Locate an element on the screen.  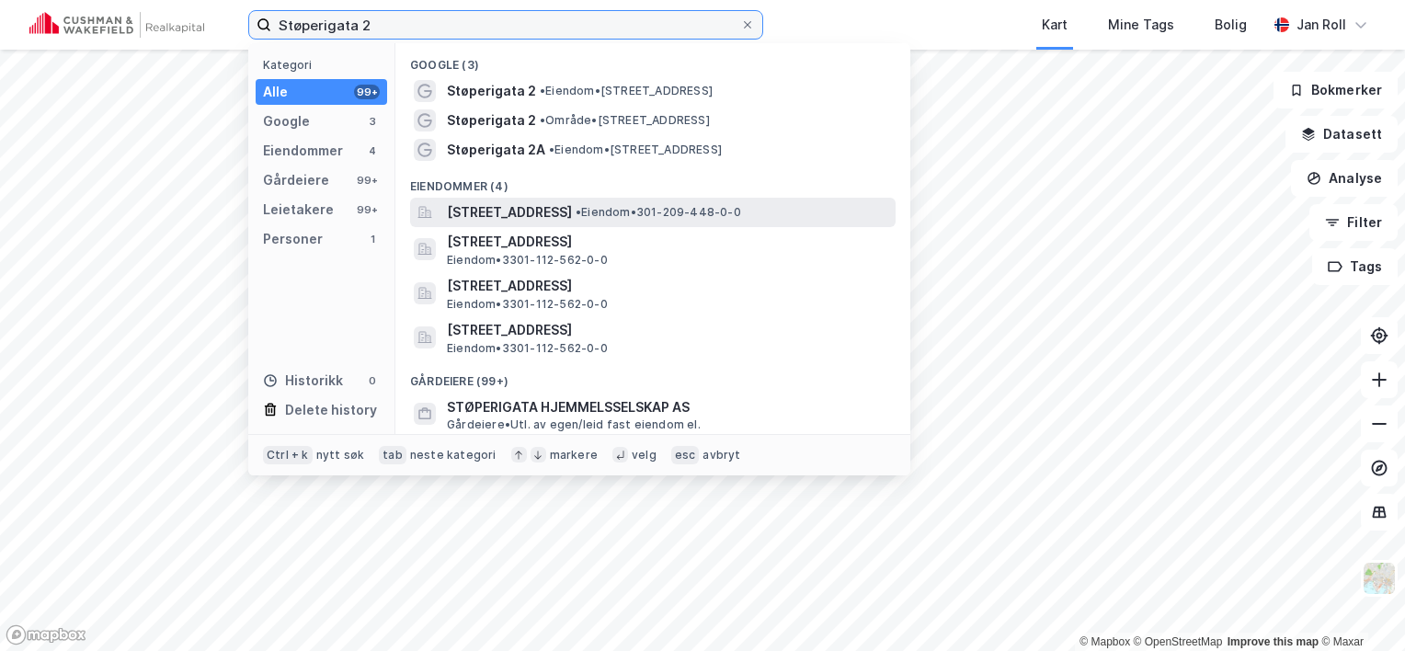
img: Z is located at coordinates (1379, 578).